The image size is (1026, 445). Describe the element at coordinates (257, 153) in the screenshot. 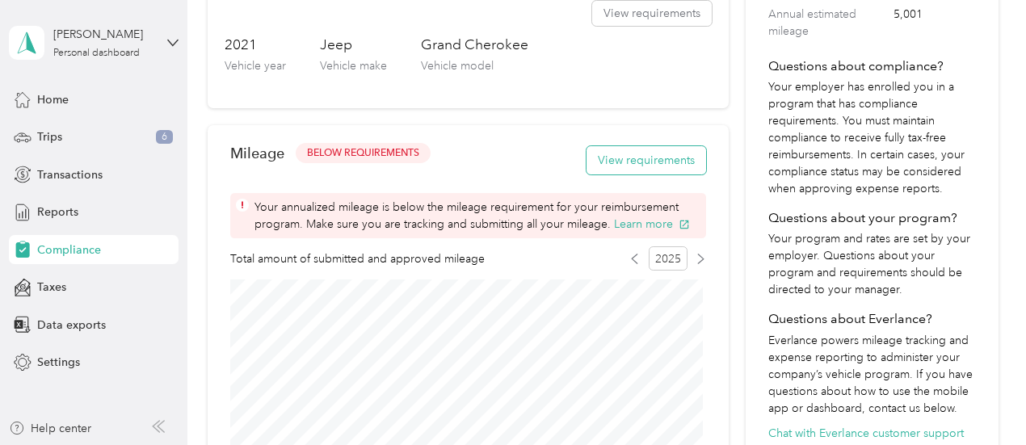

I see `h2: Mileage` at that location.